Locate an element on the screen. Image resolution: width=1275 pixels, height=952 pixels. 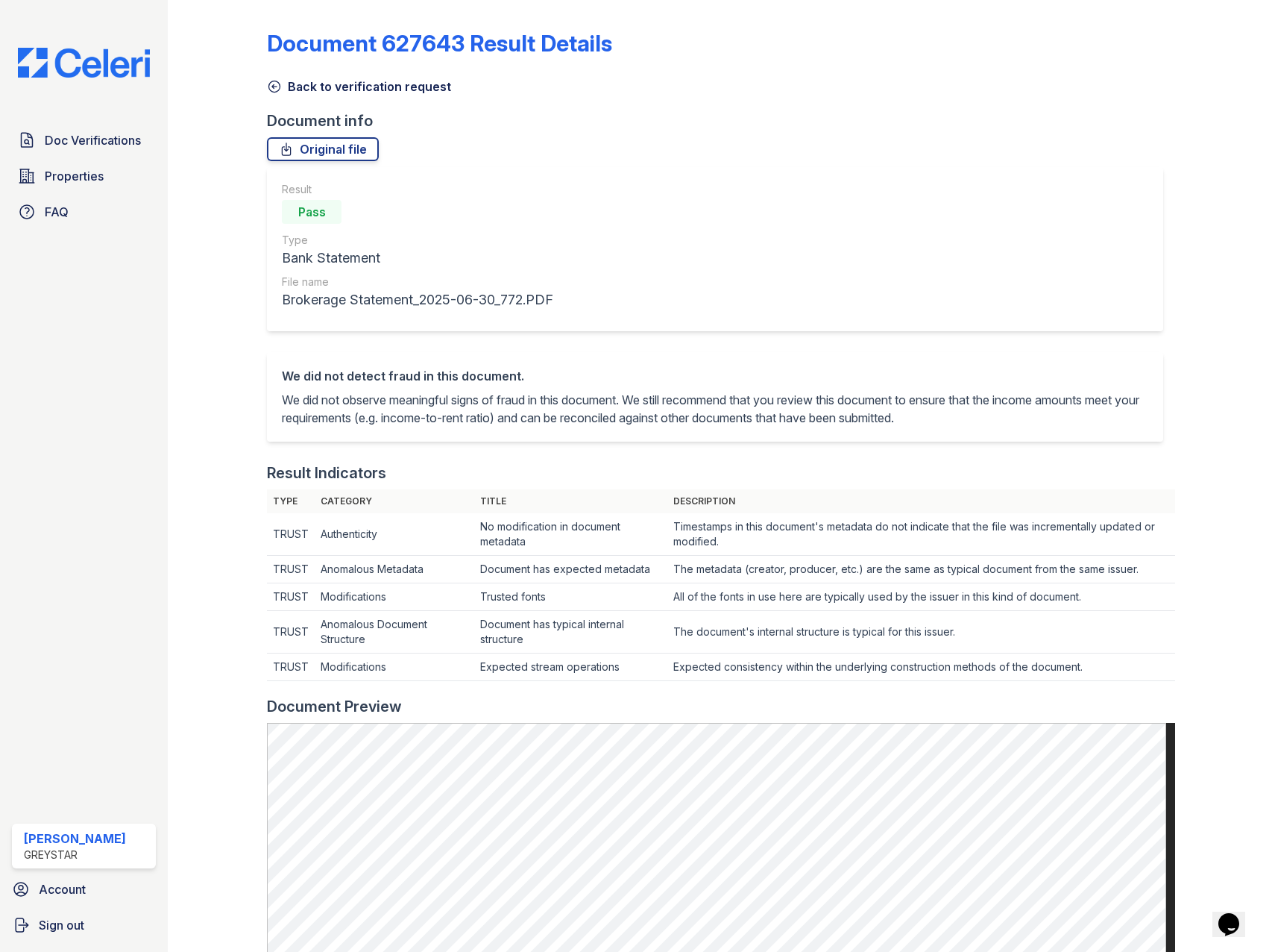
th: Title is located at coordinates (570, 501).